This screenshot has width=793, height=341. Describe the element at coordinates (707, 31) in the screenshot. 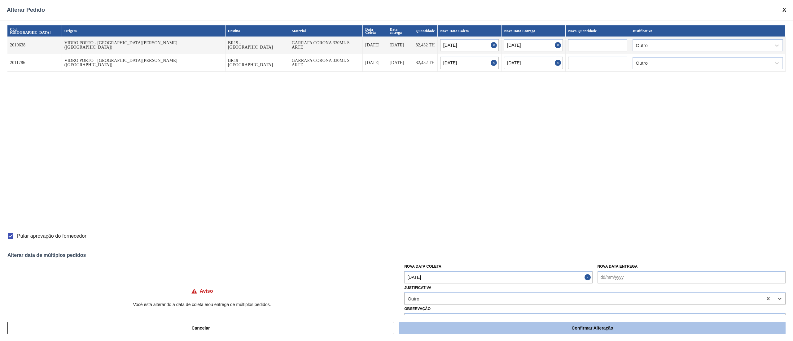

I see `th: Justificativa` at that location.